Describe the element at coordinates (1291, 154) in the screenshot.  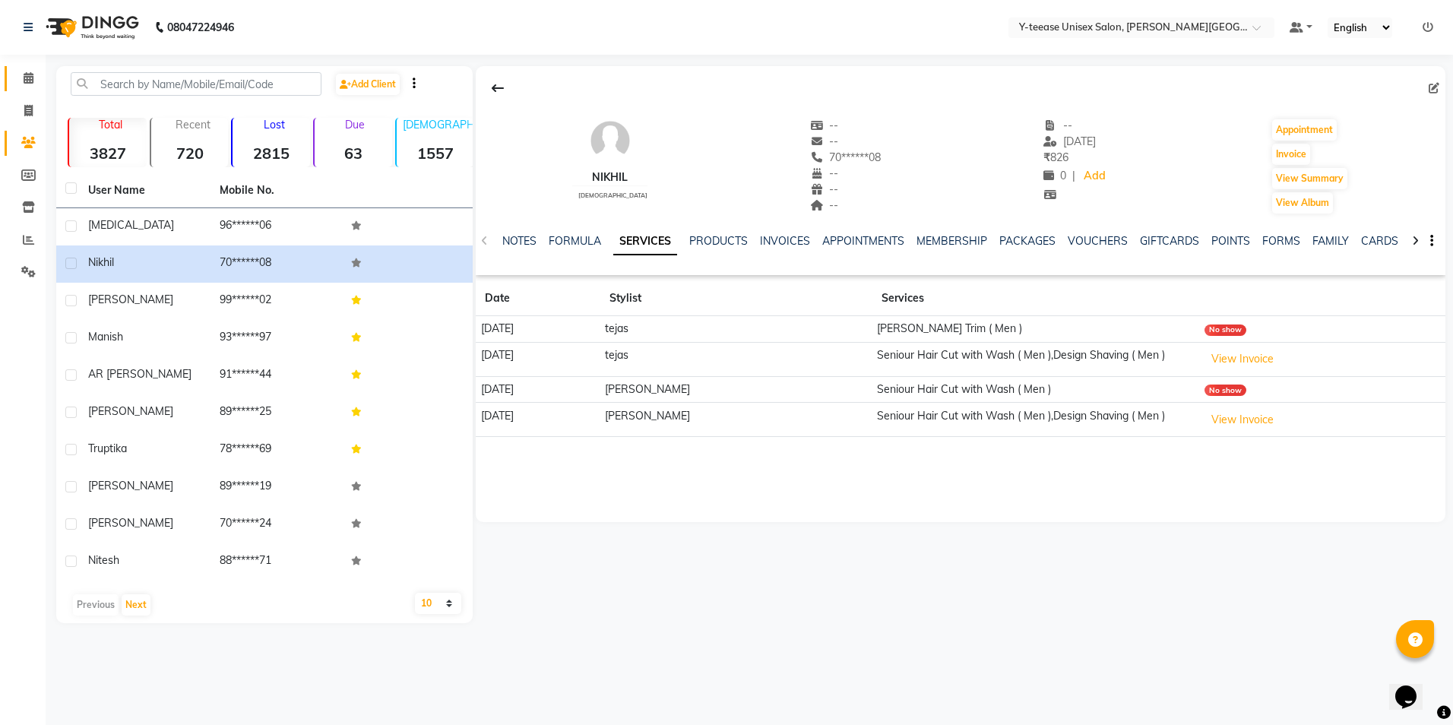
I see `button: Invoice` at that location.